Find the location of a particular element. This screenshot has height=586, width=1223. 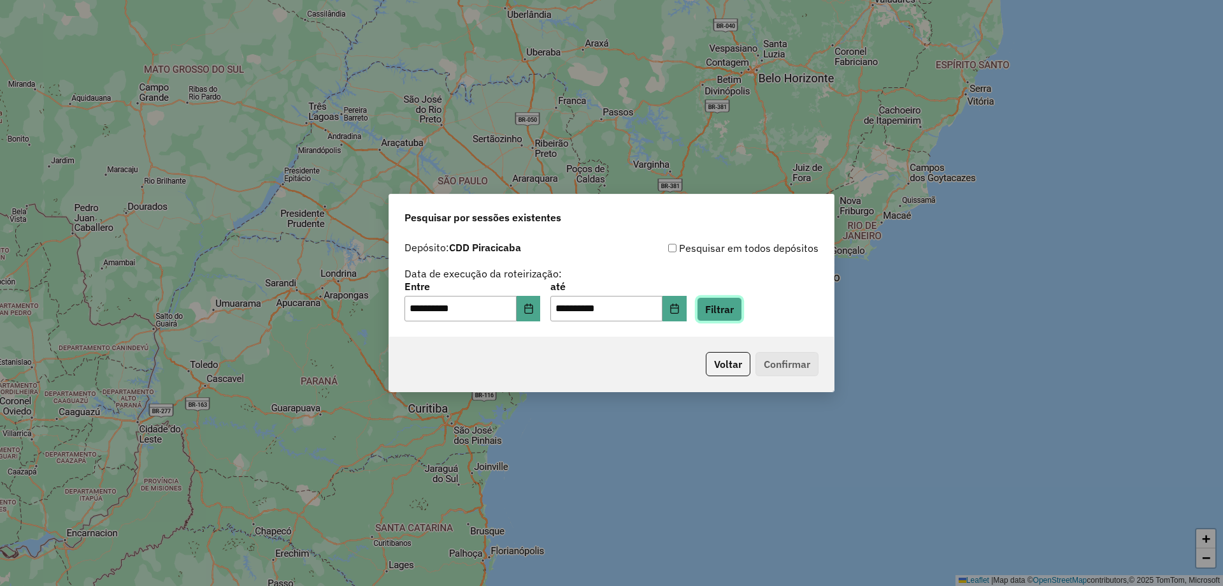

div: Pesquisar em todos depósitos is located at coordinates (715, 248).